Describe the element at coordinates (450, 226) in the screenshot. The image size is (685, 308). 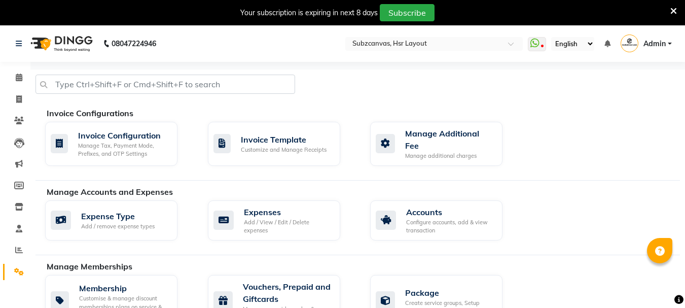
I see `div: Configure accounts, add & view transaction` at that location.